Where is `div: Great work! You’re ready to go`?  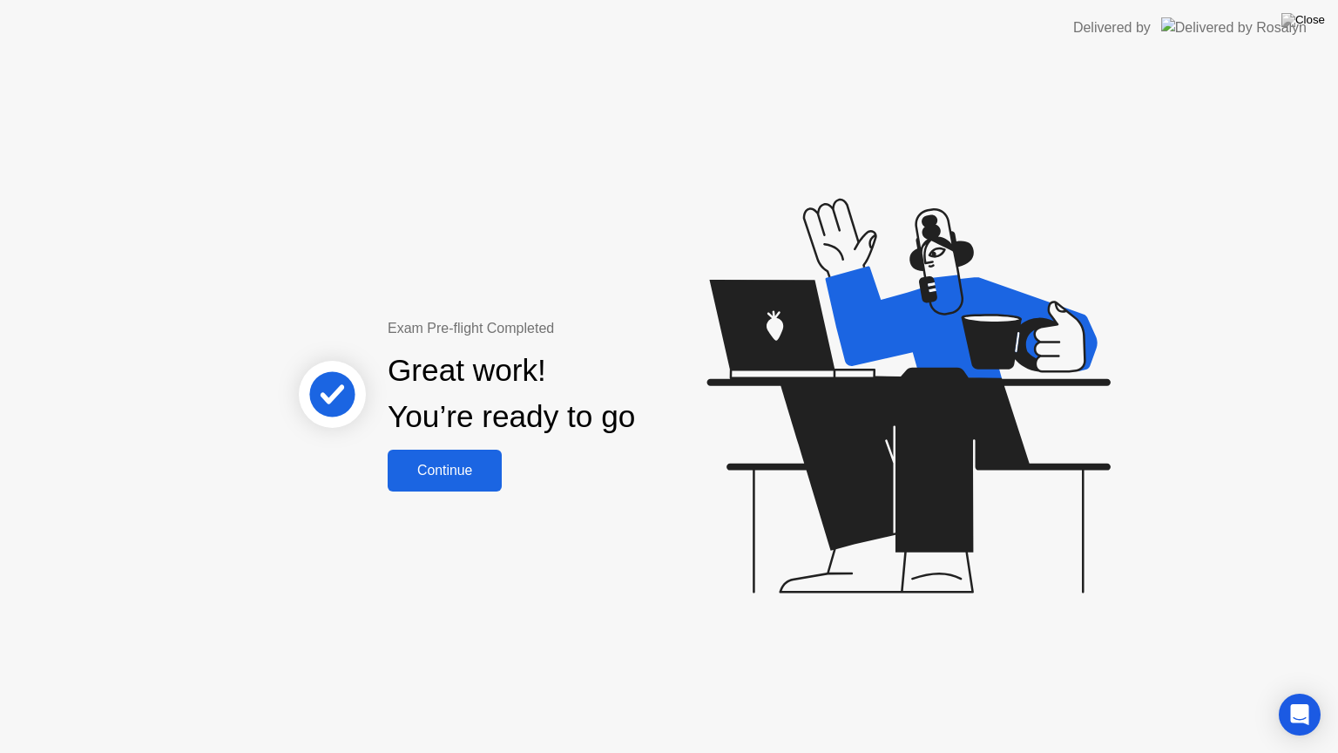
div: Great work! You’re ready to go is located at coordinates (511, 394).